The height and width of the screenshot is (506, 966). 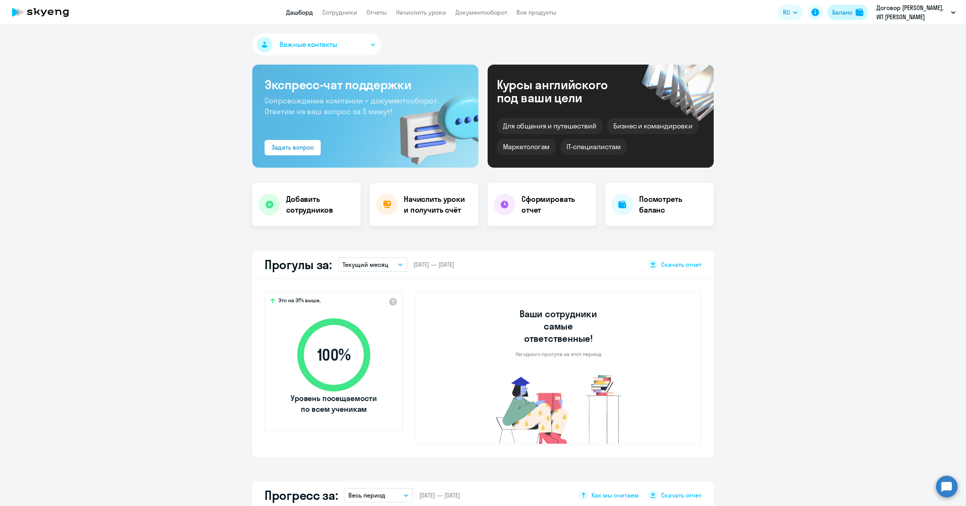 I want to click on span: Сопровождение компании + документооборот. Ответим на ваш вопрос за 5 минут!, so click(x=352, y=106).